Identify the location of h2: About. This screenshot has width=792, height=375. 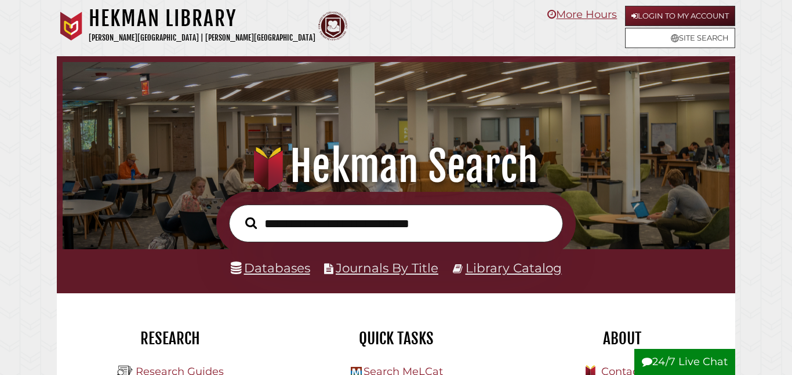
(622, 339).